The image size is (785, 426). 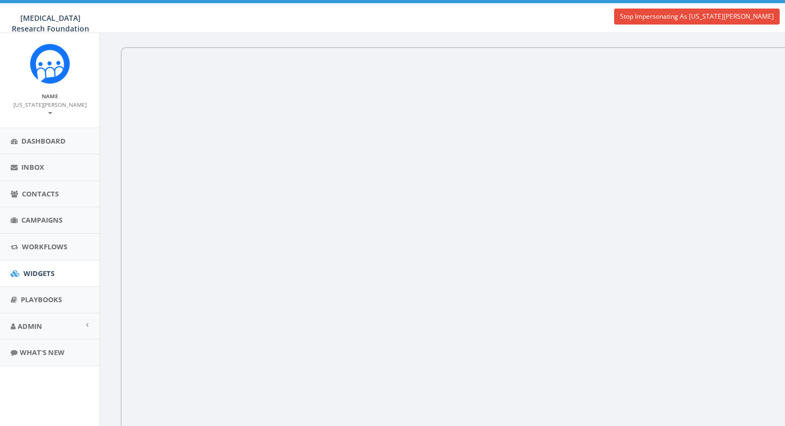 I want to click on span: Contacts, so click(x=40, y=194).